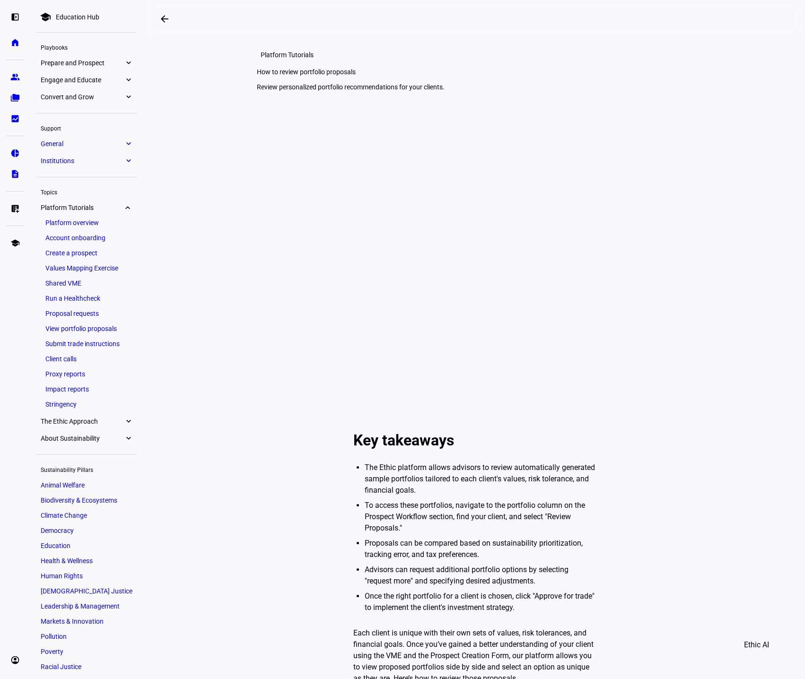  I want to click on a: home, so click(15, 43).